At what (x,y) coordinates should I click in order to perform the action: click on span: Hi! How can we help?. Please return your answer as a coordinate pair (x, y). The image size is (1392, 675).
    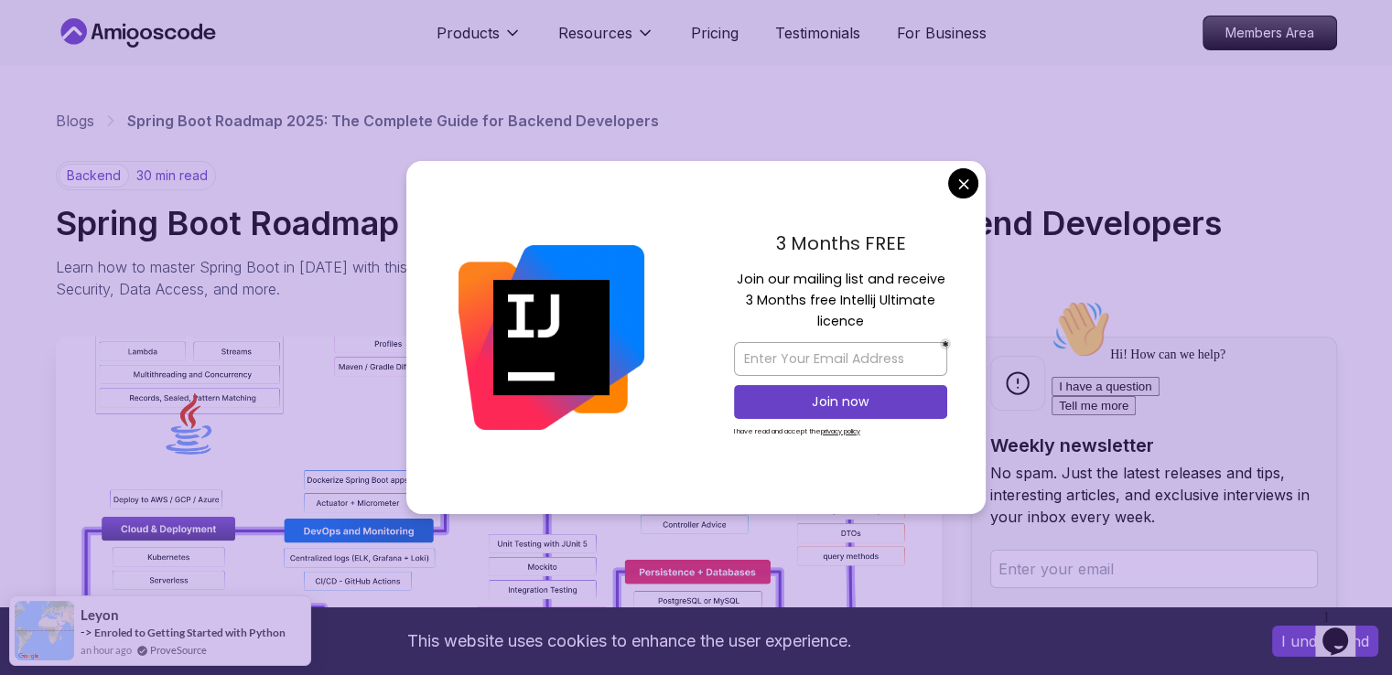
    Looking at the image, I should click on (94, 61).